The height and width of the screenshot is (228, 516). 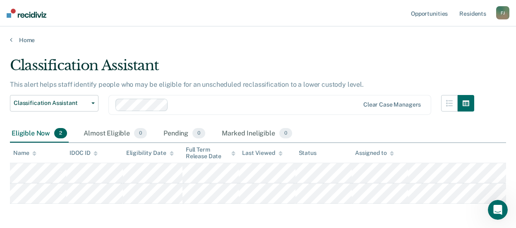 I want to click on img: Recidiviz, so click(x=26, y=13).